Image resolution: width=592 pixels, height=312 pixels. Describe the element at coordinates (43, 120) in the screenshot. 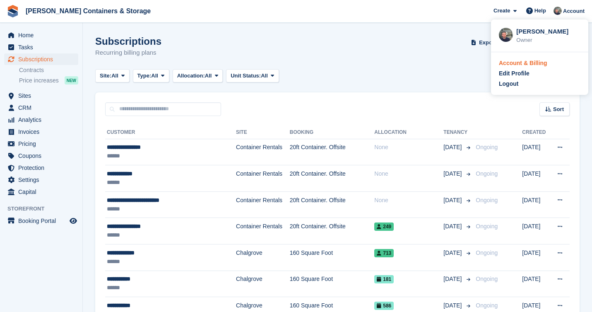

I see `span: Analytics` at that location.